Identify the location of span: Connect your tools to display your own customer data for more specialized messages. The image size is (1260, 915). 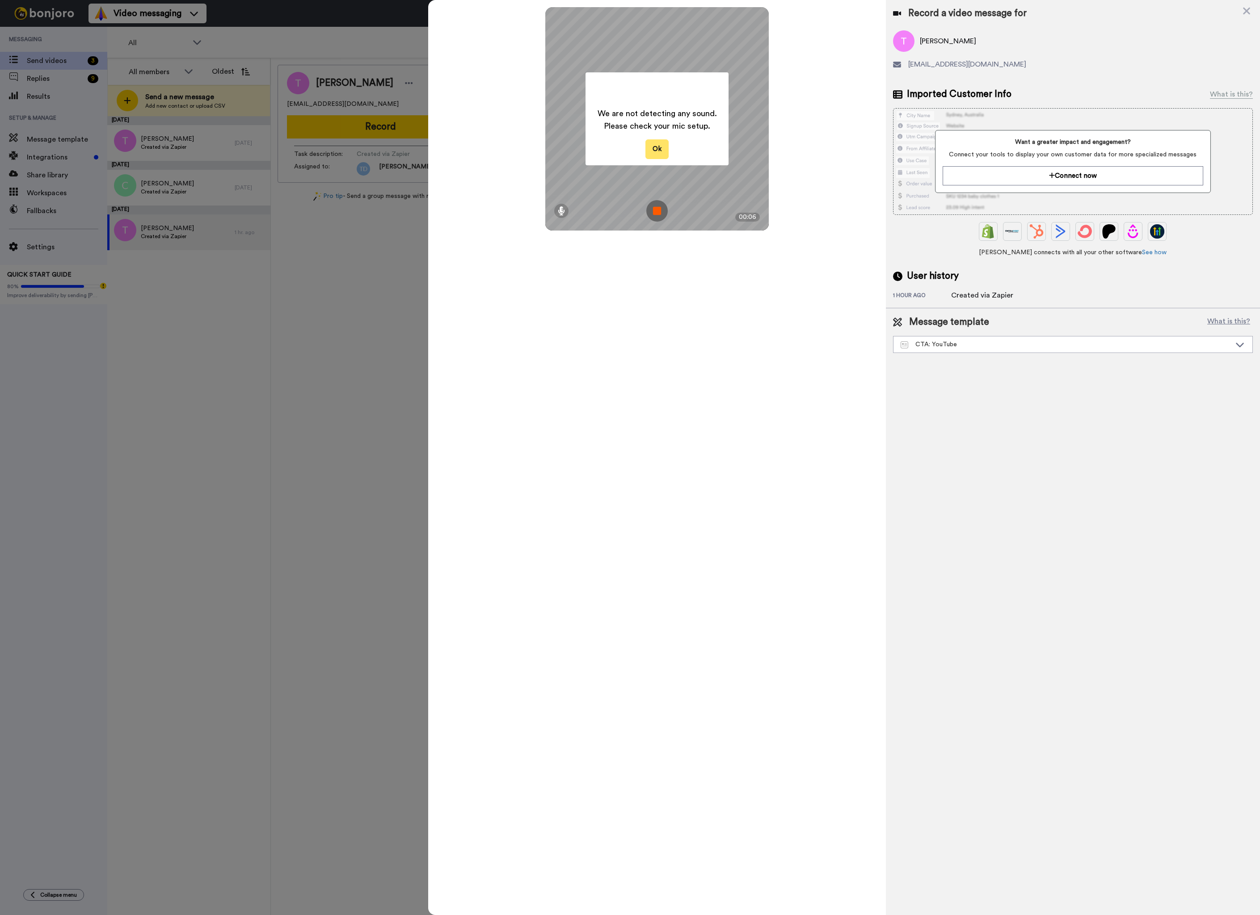
(1072, 155).